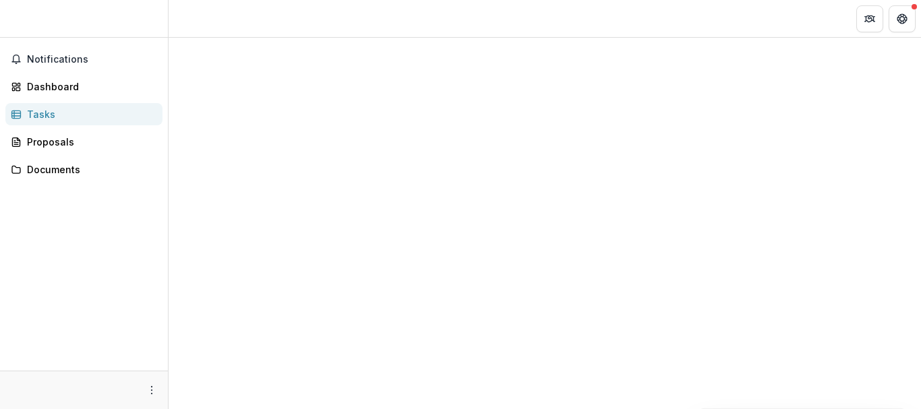 The height and width of the screenshot is (409, 921). What do you see at coordinates (870, 19) in the screenshot?
I see `button: Partners` at bounding box center [870, 19].